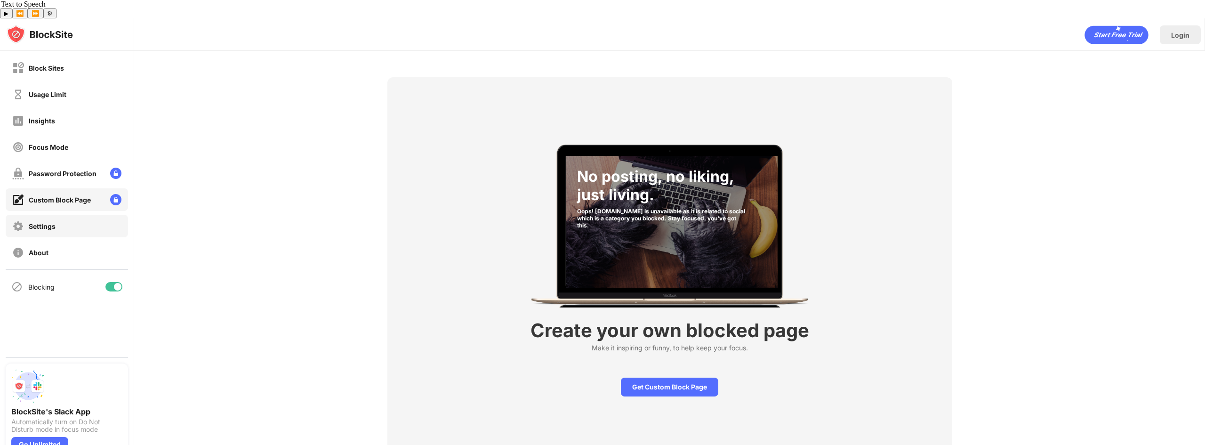 The width and height of the screenshot is (1205, 445). I want to click on div: Login, so click(1181, 35).